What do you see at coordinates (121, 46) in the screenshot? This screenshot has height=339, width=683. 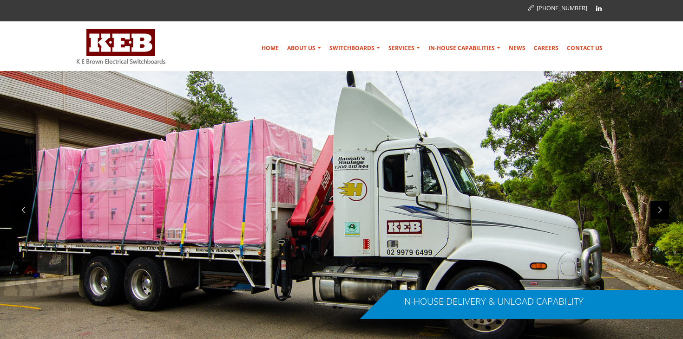 I see `img: K E Brown Electrical Switchboards` at bounding box center [121, 46].